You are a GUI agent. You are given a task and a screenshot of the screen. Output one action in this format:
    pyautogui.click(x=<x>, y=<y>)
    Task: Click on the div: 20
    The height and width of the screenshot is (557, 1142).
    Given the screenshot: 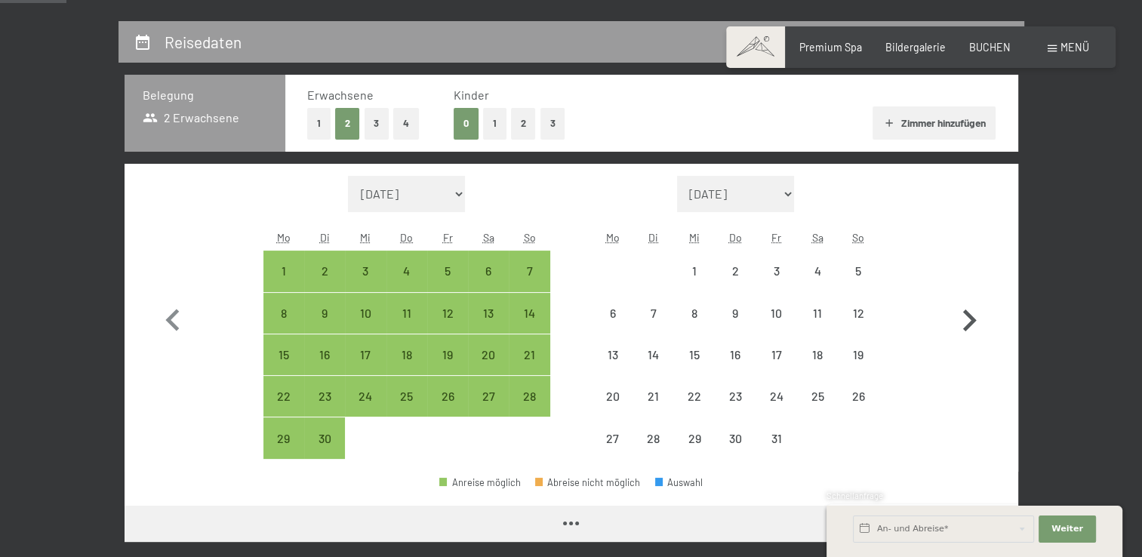 What is the action you would take?
    pyautogui.click(x=488, y=368)
    